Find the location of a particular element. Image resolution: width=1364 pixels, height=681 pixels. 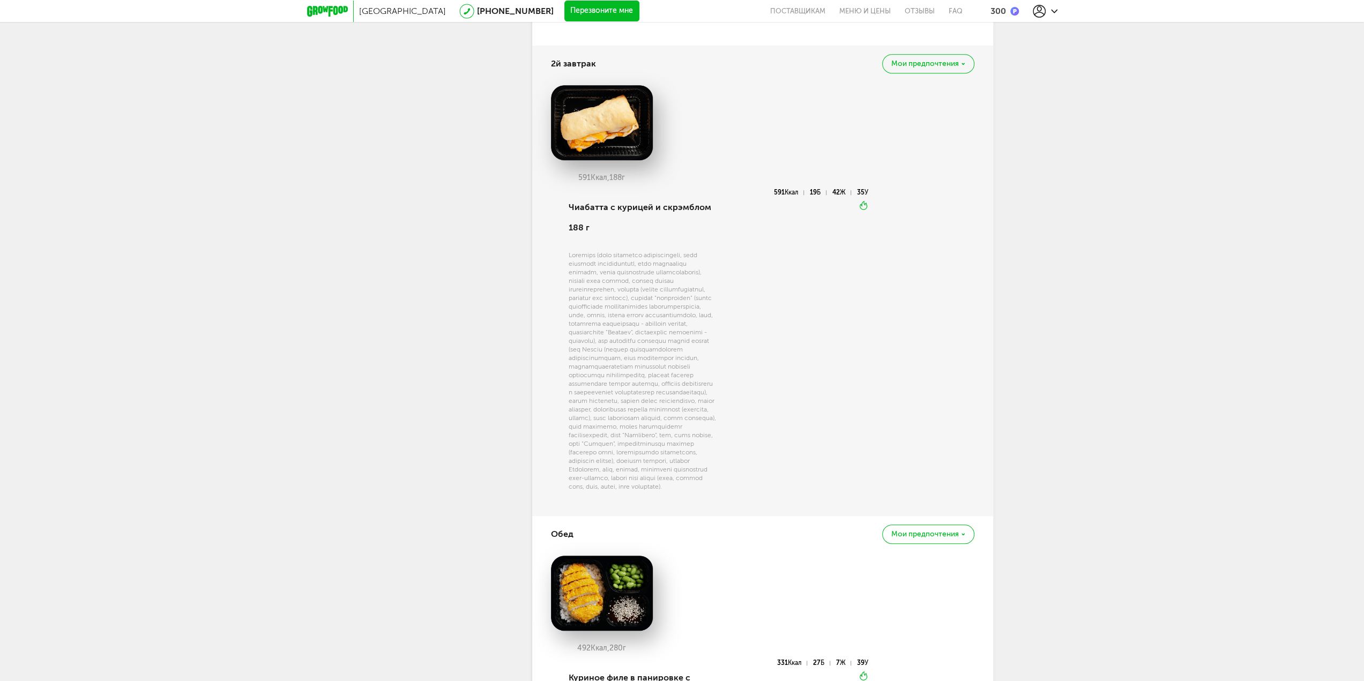

div: 492 280 is located at coordinates (602, 648).